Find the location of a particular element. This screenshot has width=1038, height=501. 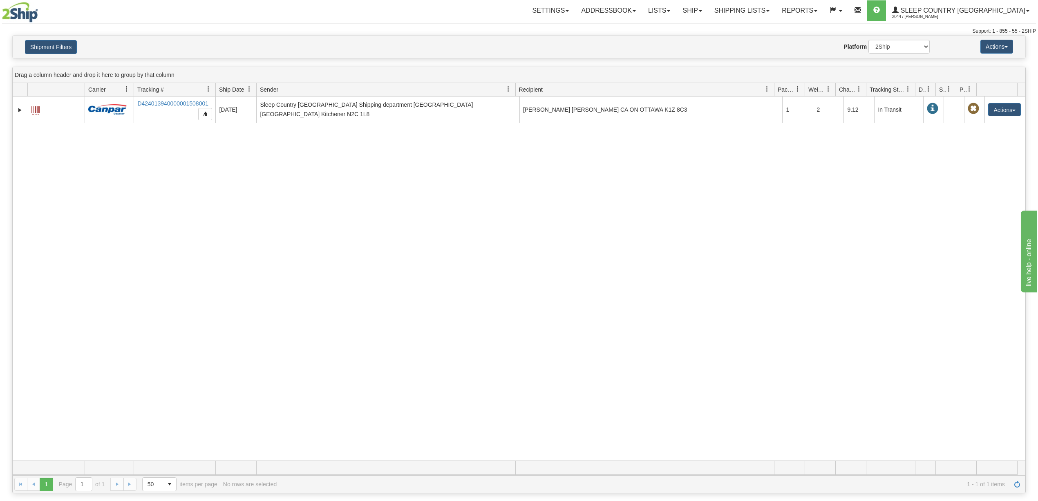

input: Page 1 is located at coordinates (84, 484).